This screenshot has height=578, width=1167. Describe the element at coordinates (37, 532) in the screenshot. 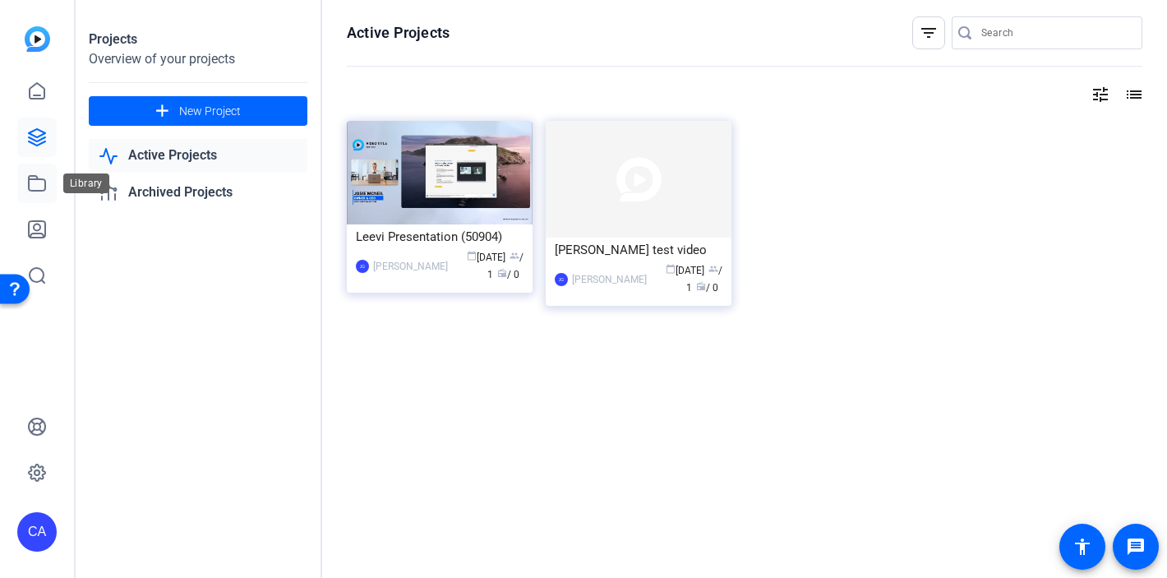

I see `div: CA` at that location.